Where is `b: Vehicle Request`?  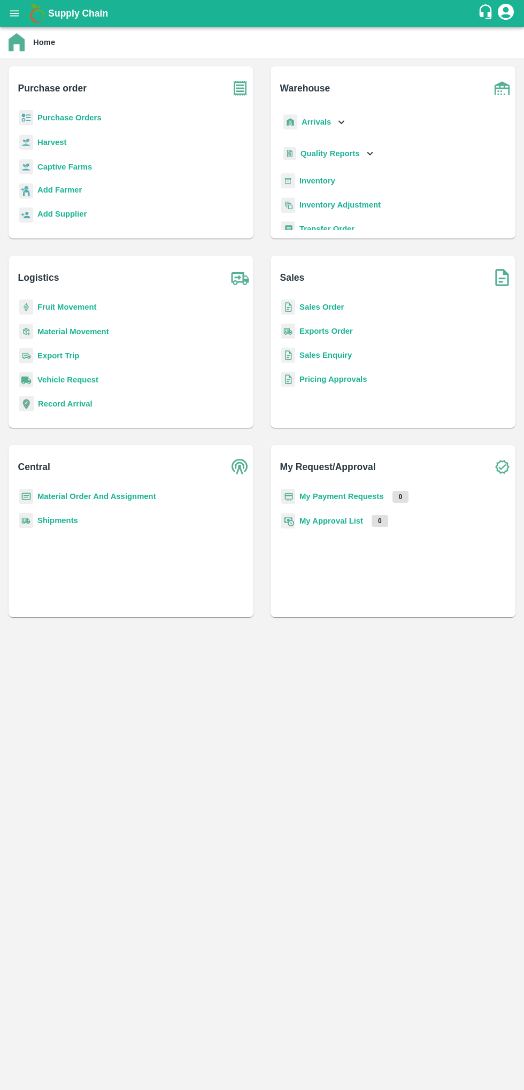 b: Vehicle Request is located at coordinates (68, 380).